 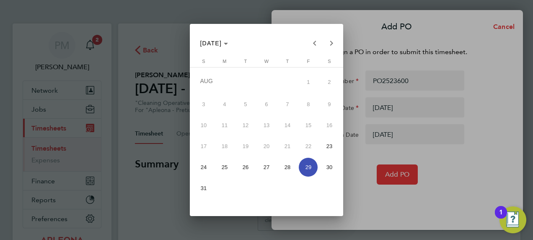 I want to click on button: August 18, 2025, so click(x=225, y=146).